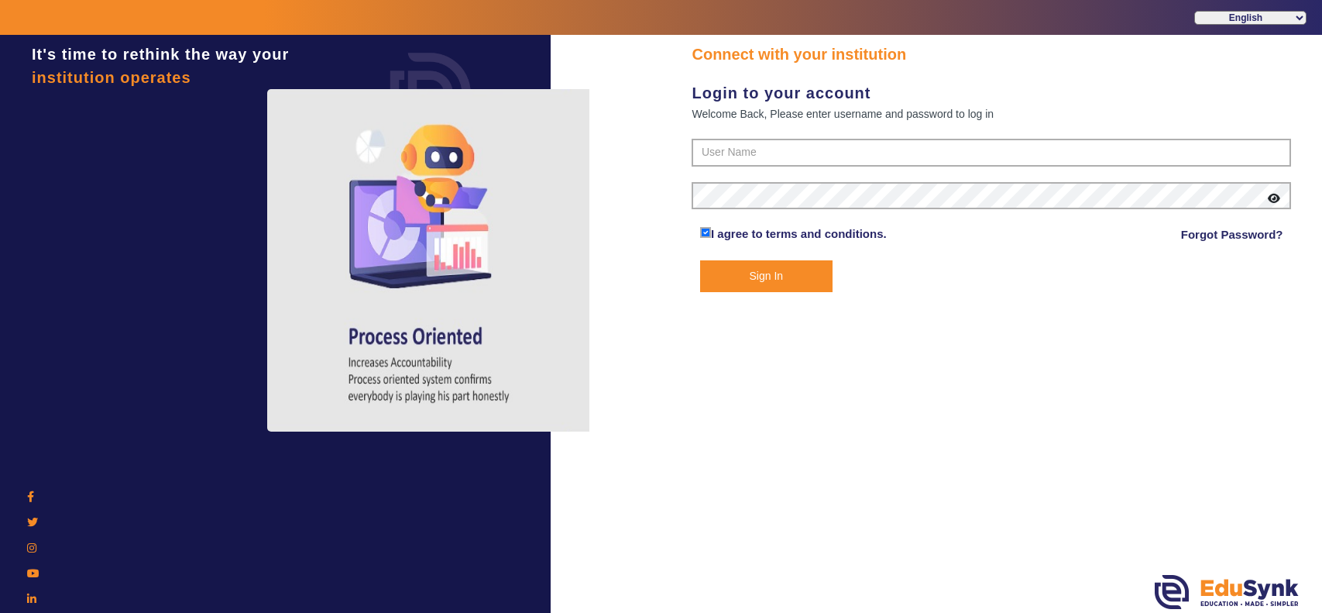 This screenshot has width=1322, height=613. Describe the element at coordinates (991, 54) in the screenshot. I see `div: Connect with your institution` at that location.